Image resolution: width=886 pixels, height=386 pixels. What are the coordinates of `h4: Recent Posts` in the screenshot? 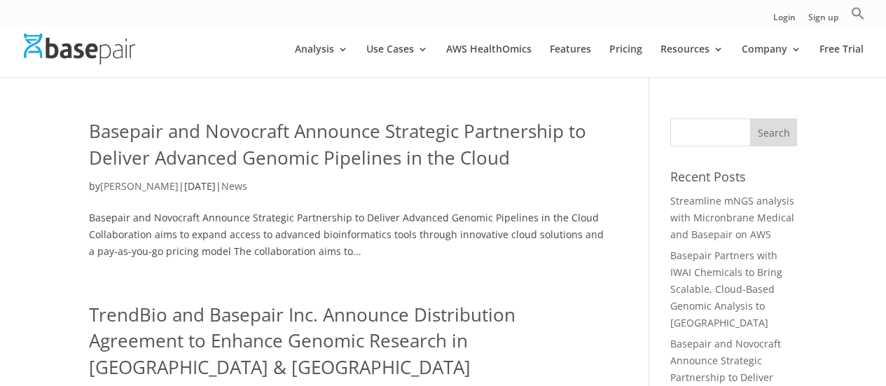 It's located at (733, 180).